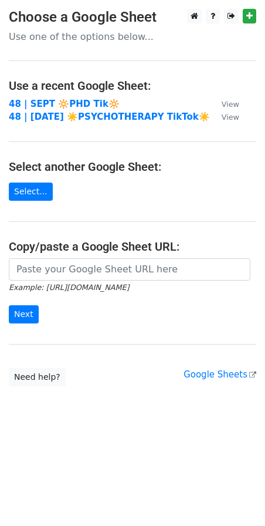 The image size is (265, 526). What do you see at coordinates (23, 314) in the screenshot?
I see `input: Next` at bounding box center [23, 314].